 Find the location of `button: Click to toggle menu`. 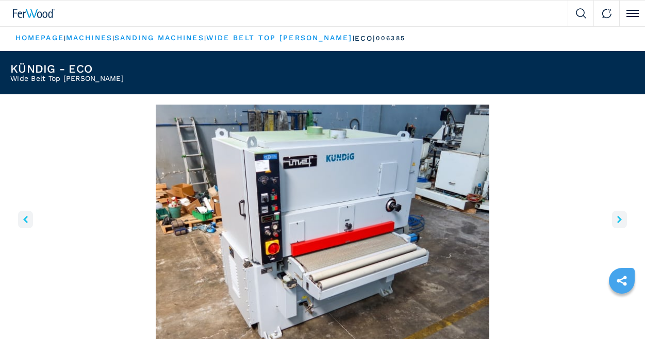

button: Click to toggle menu is located at coordinates (632, 13).